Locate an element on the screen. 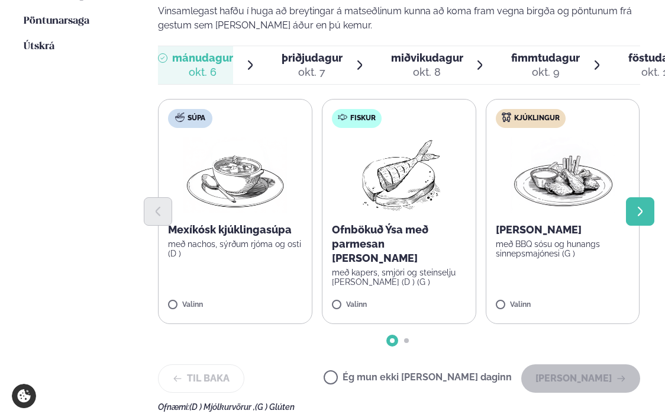 Image resolution: width=665 pixels, height=420 pixels. img: Chicken-wings-legs.png is located at coordinates (563, 175).